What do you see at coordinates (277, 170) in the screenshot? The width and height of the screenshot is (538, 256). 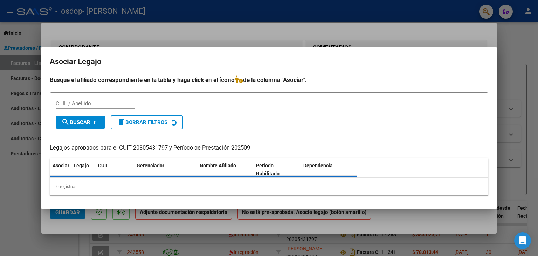 I see `datatable-header-cell: Periodo Habilitado` at bounding box center [277, 170].